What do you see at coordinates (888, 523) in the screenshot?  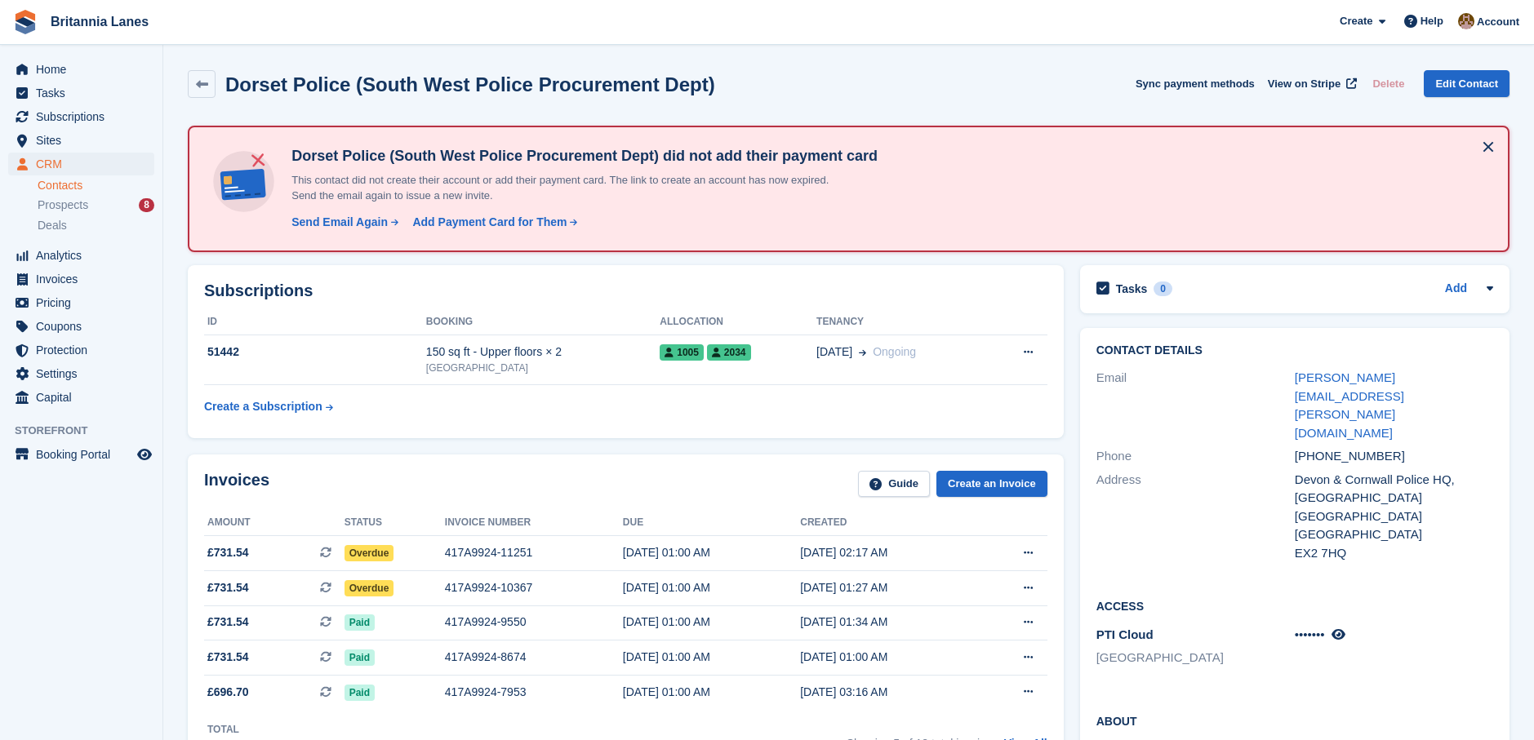 I see `th: Created` at bounding box center [888, 523].